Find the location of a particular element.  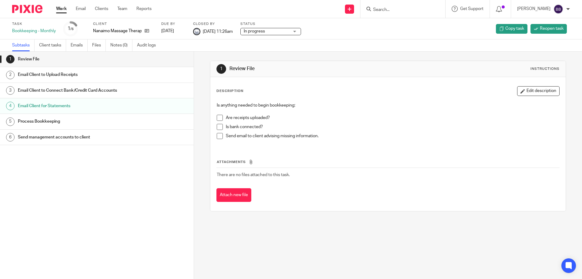

span: In progress is located at coordinates (254, 31).